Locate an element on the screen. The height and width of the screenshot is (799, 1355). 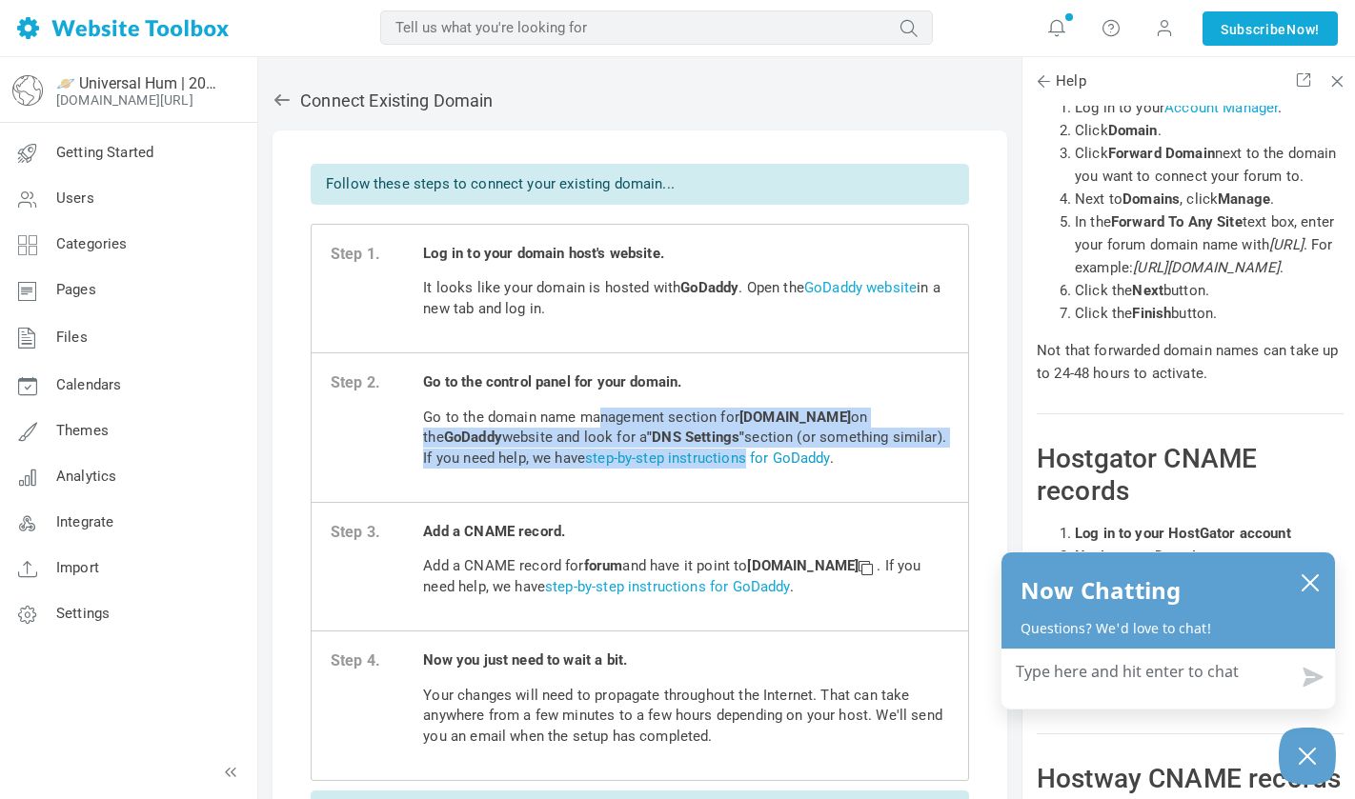
span: Themes is located at coordinates (82, 431).